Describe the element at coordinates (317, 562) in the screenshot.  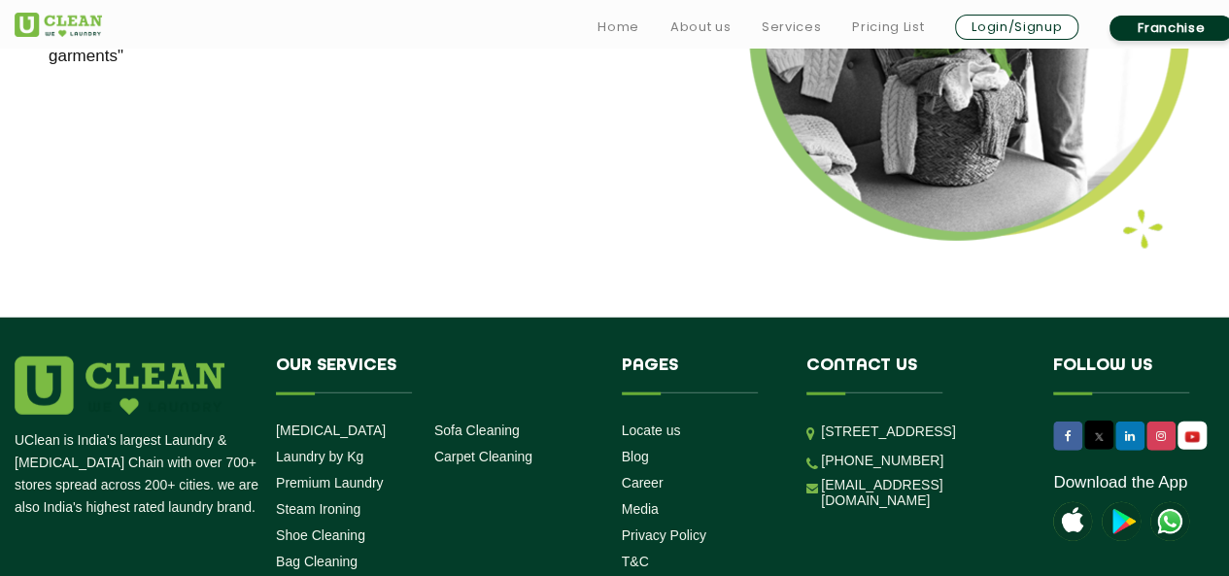
I see `a: Bag Cleaning` at that location.